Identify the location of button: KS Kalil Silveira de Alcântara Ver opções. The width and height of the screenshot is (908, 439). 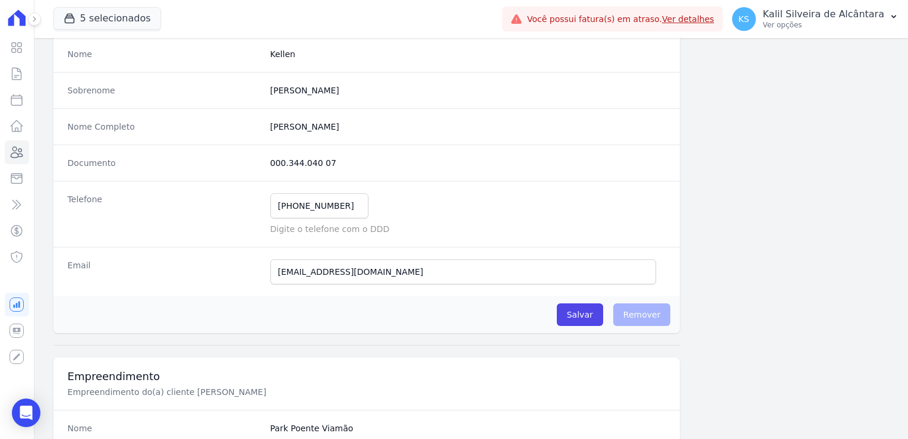
(816, 19).